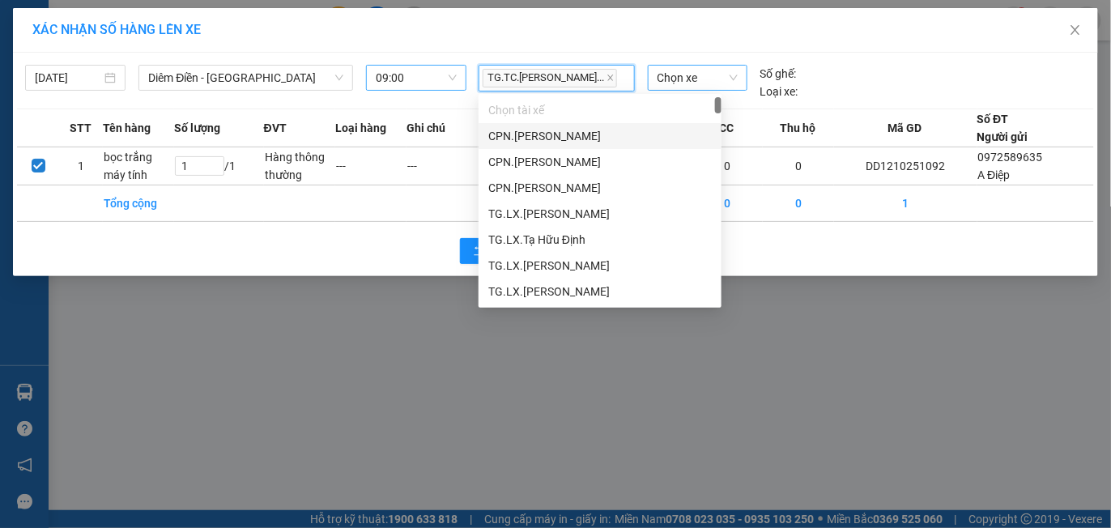 Image resolution: width=1111 pixels, height=528 pixels. What do you see at coordinates (600, 214) in the screenshot?
I see `div: TG.LX.Trần Văn Nghĩa` at bounding box center [600, 214].